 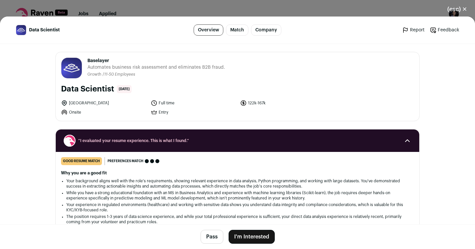 I want to click on span: Data Scientist, so click(x=44, y=30).